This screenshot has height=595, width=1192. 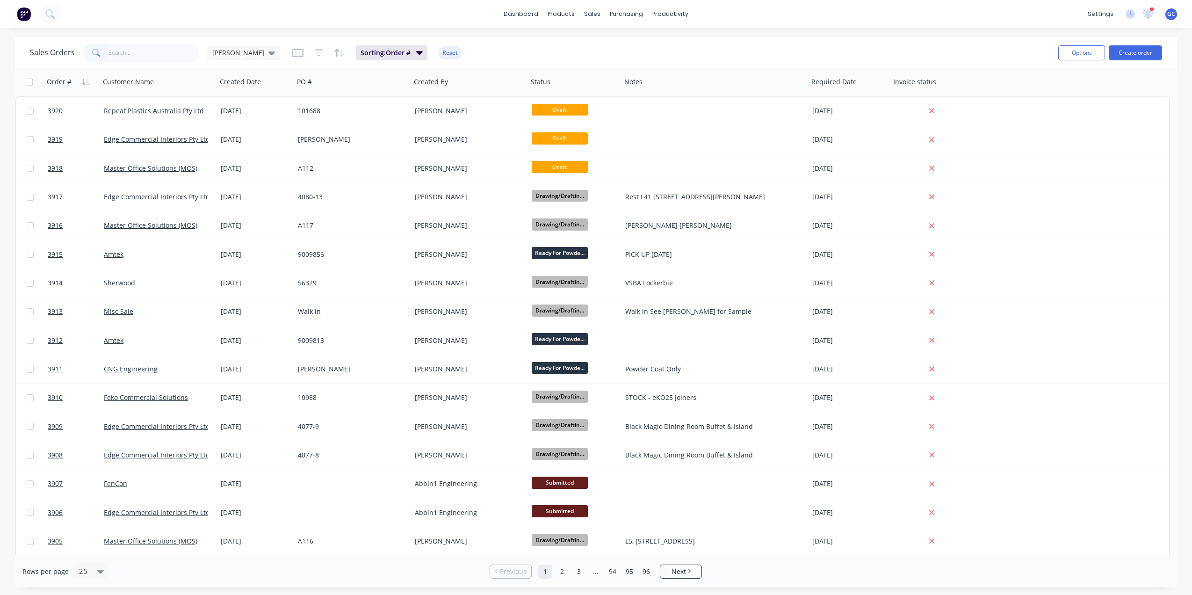 I want to click on div: VSBA Lockerbie, so click(x=710, y=283).